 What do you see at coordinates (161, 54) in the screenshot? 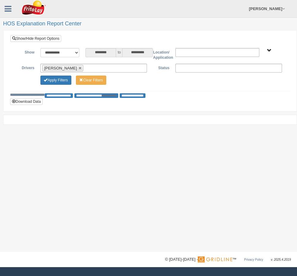
I see `label: Location/ Application` at bounding box center [161, 54].